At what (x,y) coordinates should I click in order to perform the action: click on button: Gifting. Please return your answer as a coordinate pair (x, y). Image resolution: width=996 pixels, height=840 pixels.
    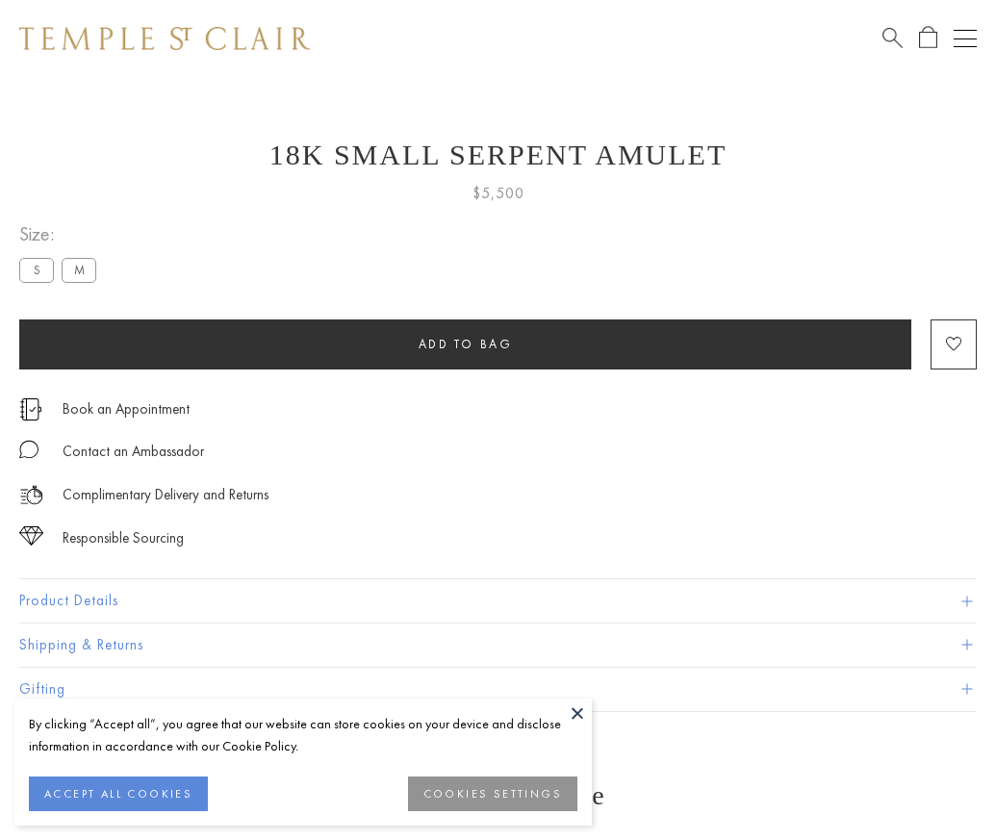
    Looking at the image, I should click on (498, 689).